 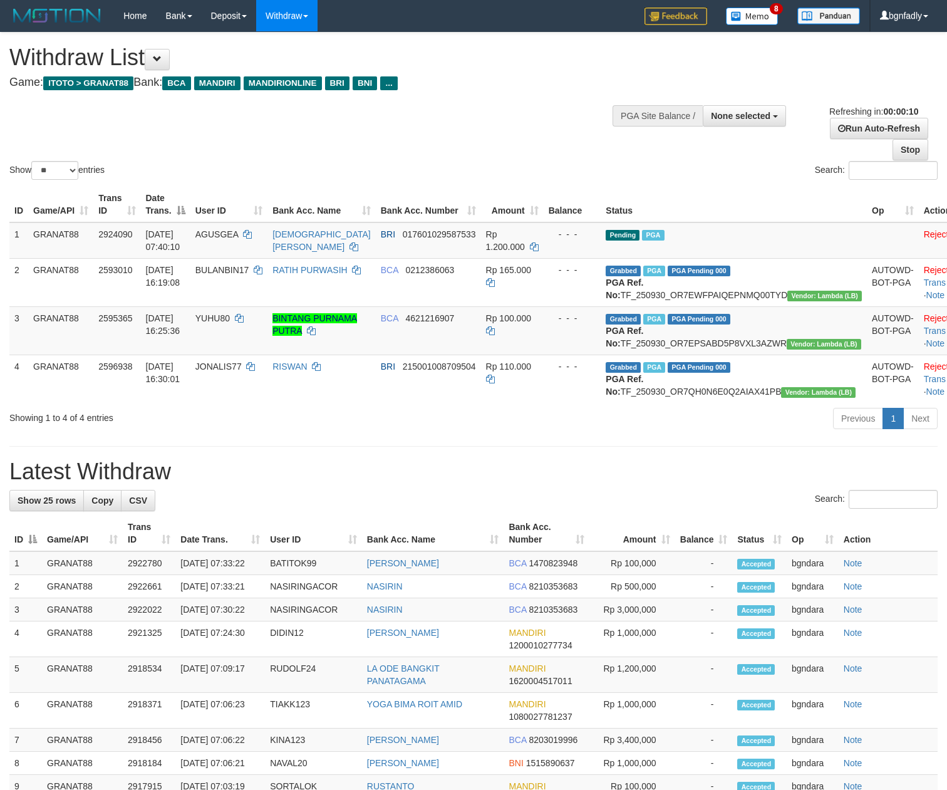 What do you see at coordinates (876, 499) in the screenshot?
I see `label: Search:` at bounding box center [876, 499].